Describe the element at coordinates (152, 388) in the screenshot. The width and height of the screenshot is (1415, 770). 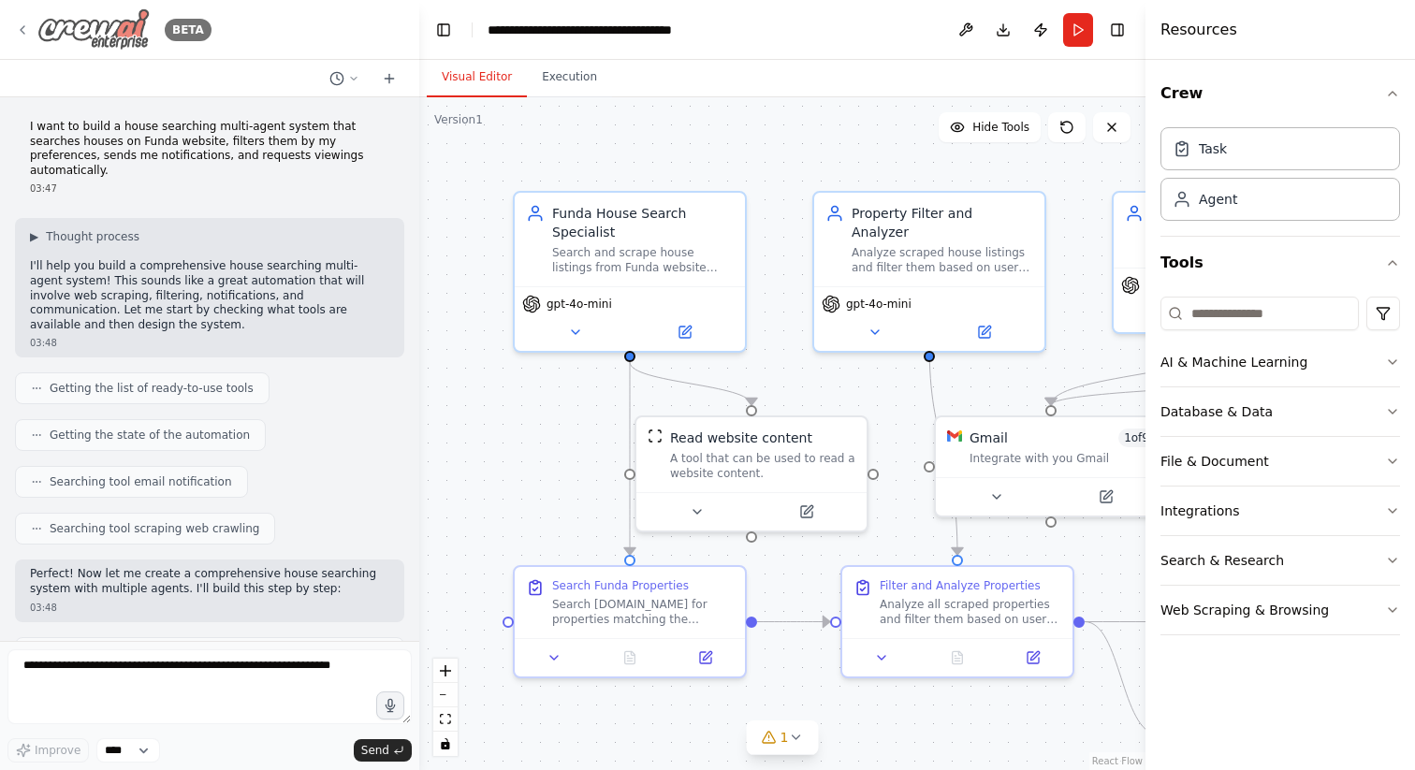
I see `span: Getting the list of ready-to-use tools` at that location.